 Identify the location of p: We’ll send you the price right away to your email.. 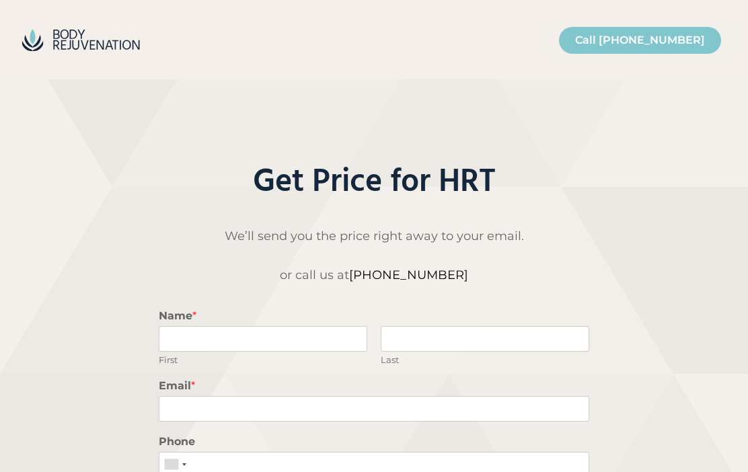
(374, 236).